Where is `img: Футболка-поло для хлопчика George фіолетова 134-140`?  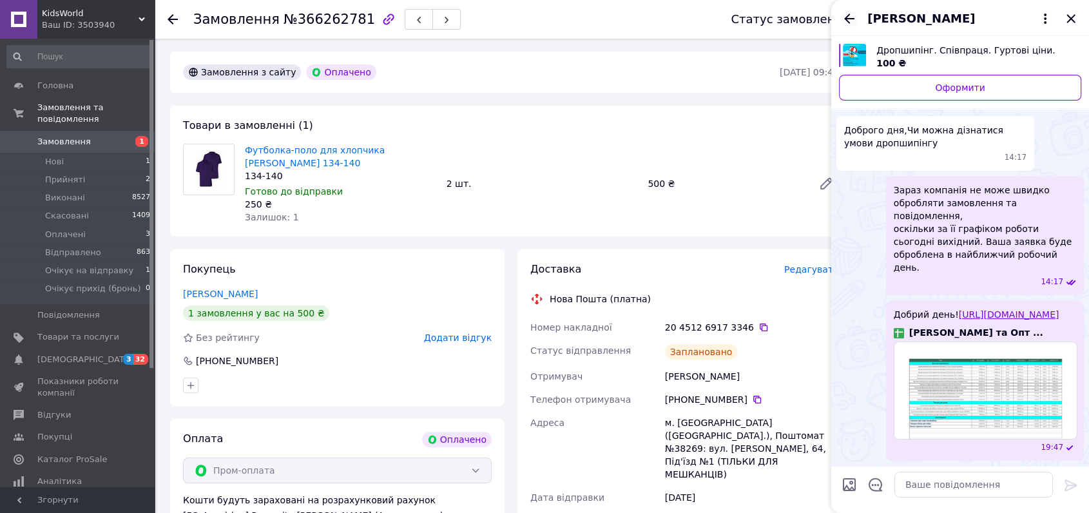 img: Футболка-поло для хлопчика George фіолетова 134-140 is located at coordinates (209, 169).